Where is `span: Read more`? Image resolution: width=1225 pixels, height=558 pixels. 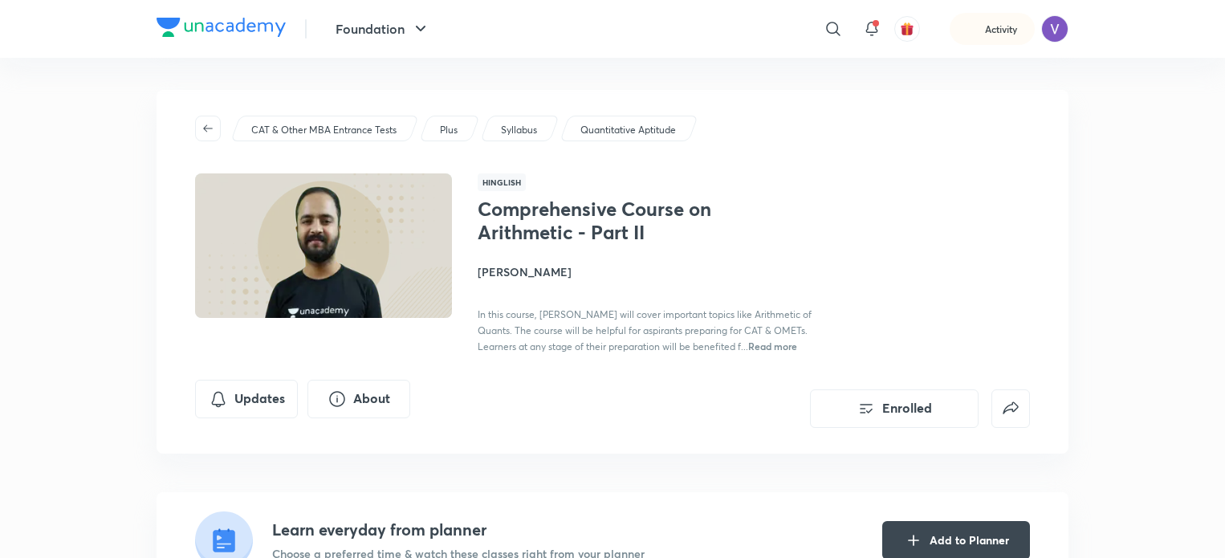 span: Read more is located at coordinates (773, 346).